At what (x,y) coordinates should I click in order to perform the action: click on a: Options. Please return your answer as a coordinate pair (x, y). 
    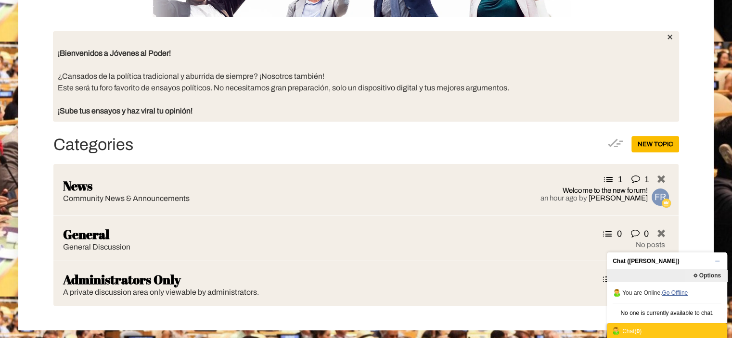
    Looking at the image, I should click on (706, 276).